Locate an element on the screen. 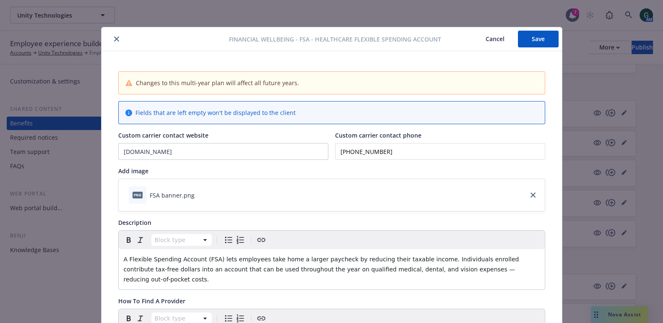  div: toggle group is located at coordinates (234, 240).